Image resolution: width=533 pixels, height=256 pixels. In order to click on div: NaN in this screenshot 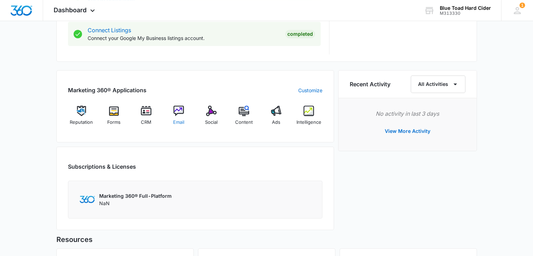, I will do `click(135, 200)`.